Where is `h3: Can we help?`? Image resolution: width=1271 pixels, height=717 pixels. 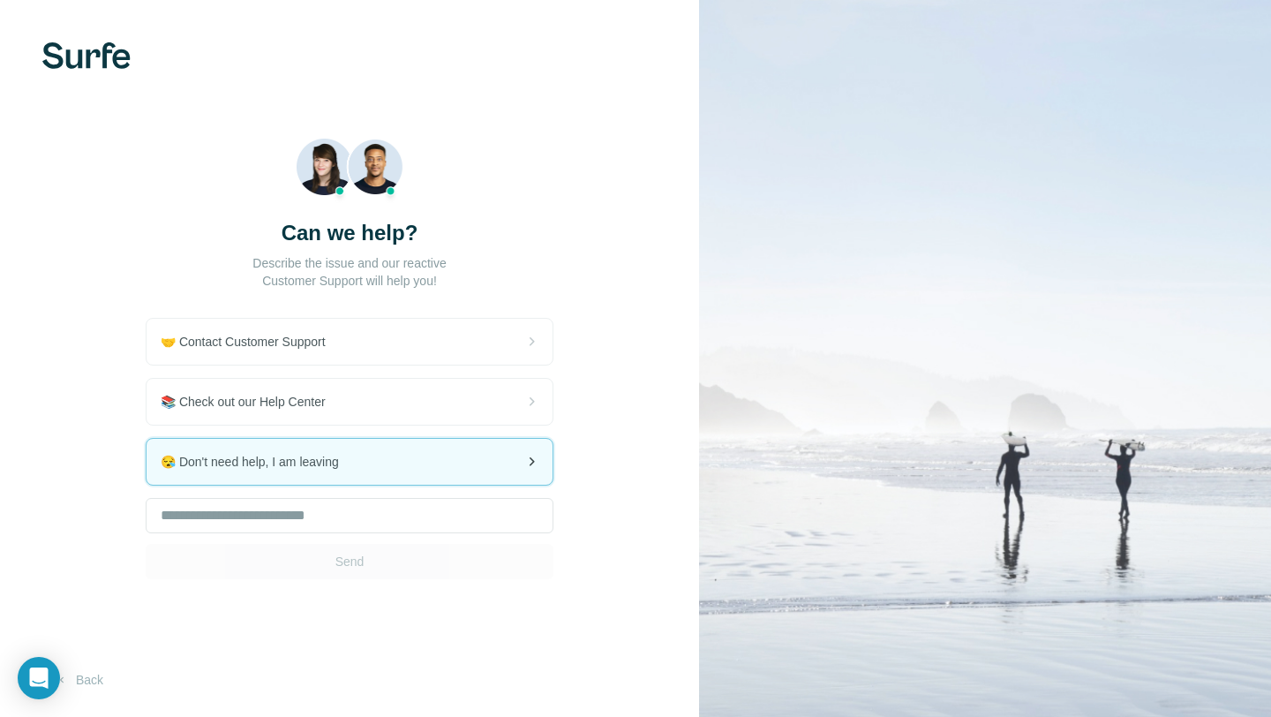
h3: Can we help? is located at coordinates (350, 233).